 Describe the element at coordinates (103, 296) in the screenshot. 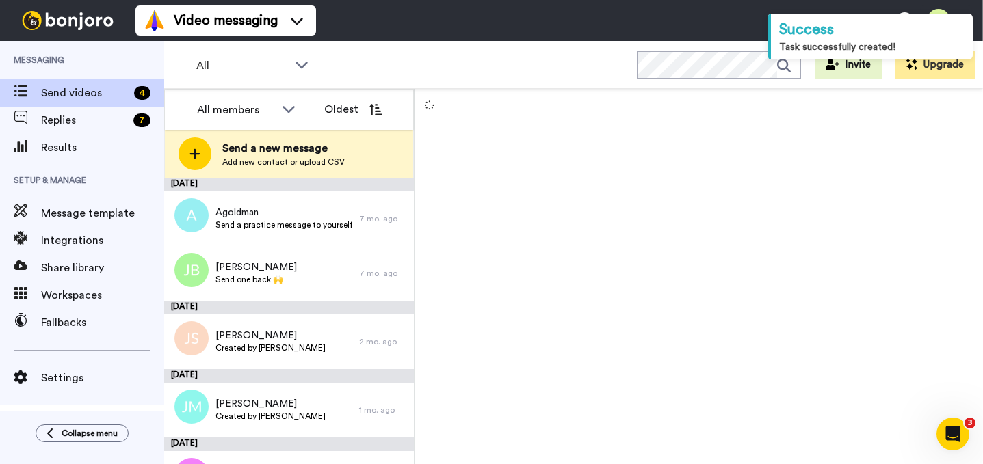

I see `span: Workspaces` at that location.